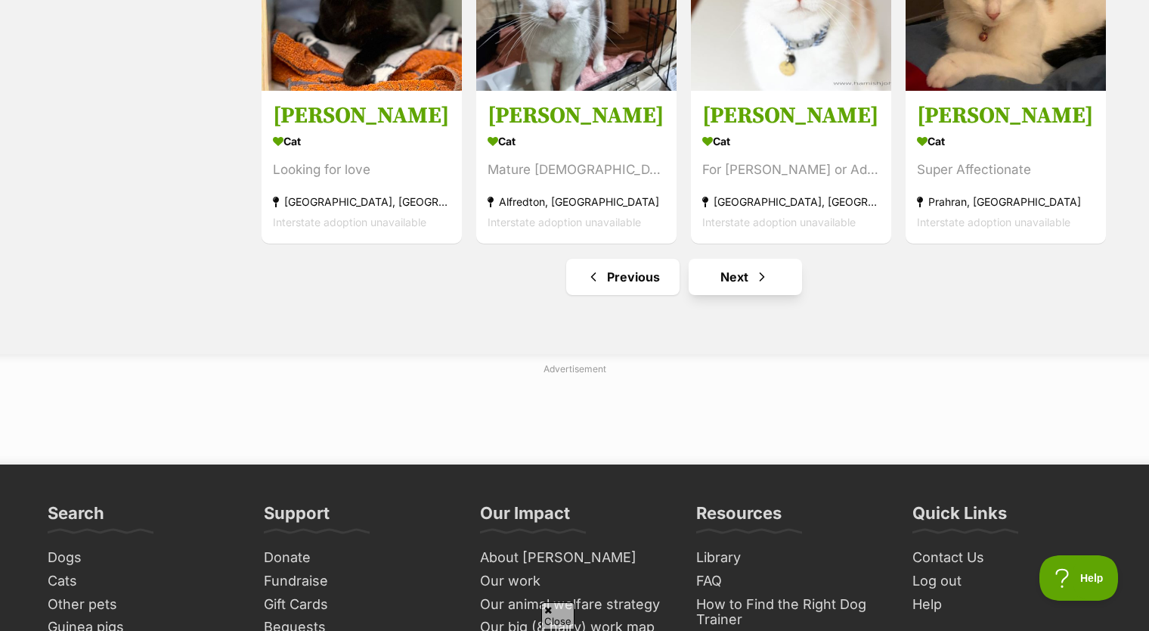 This screenshot has width=1149, height=631. I want to click on a: Help, so click(1007, 604).